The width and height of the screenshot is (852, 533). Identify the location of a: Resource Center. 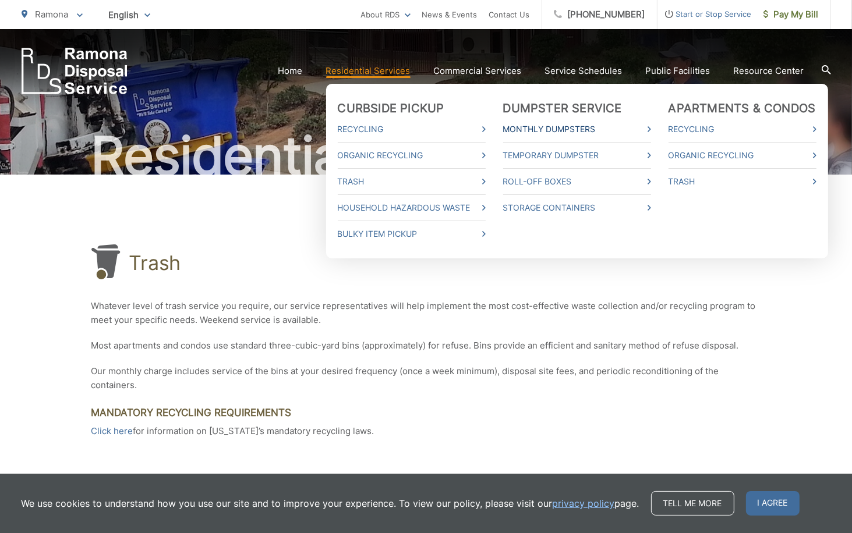
(768, 71).